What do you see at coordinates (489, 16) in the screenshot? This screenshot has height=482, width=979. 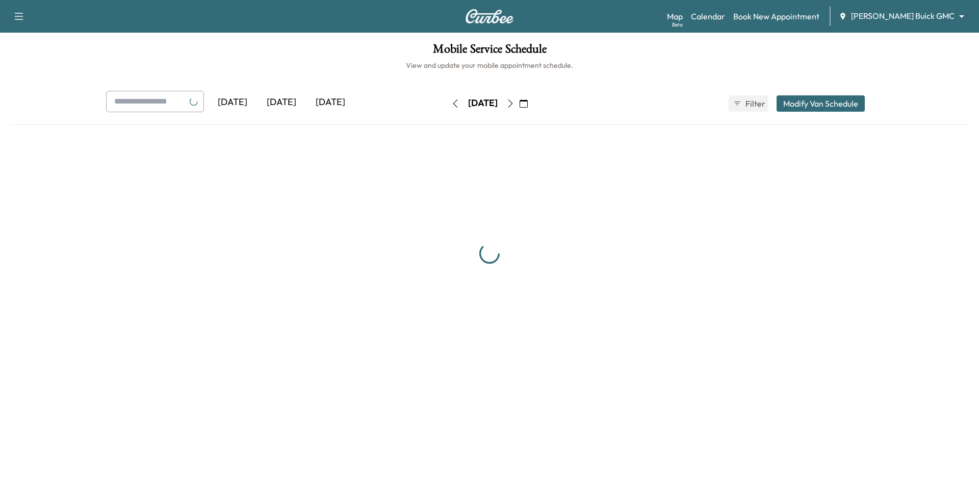 I see `img: Curbee Logo` at bounding box center [489, 16].